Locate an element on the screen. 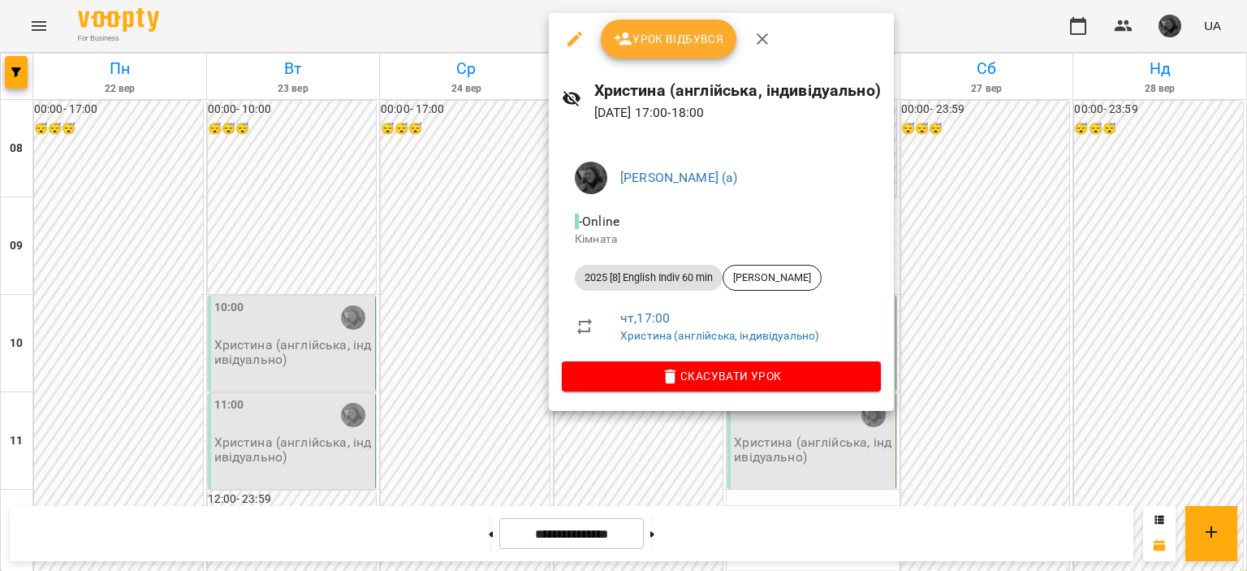 The width and height of the screenshot is (1247, 571). span: 2025 [8] English Indiv 60 min is located at coordinates (649, 278).